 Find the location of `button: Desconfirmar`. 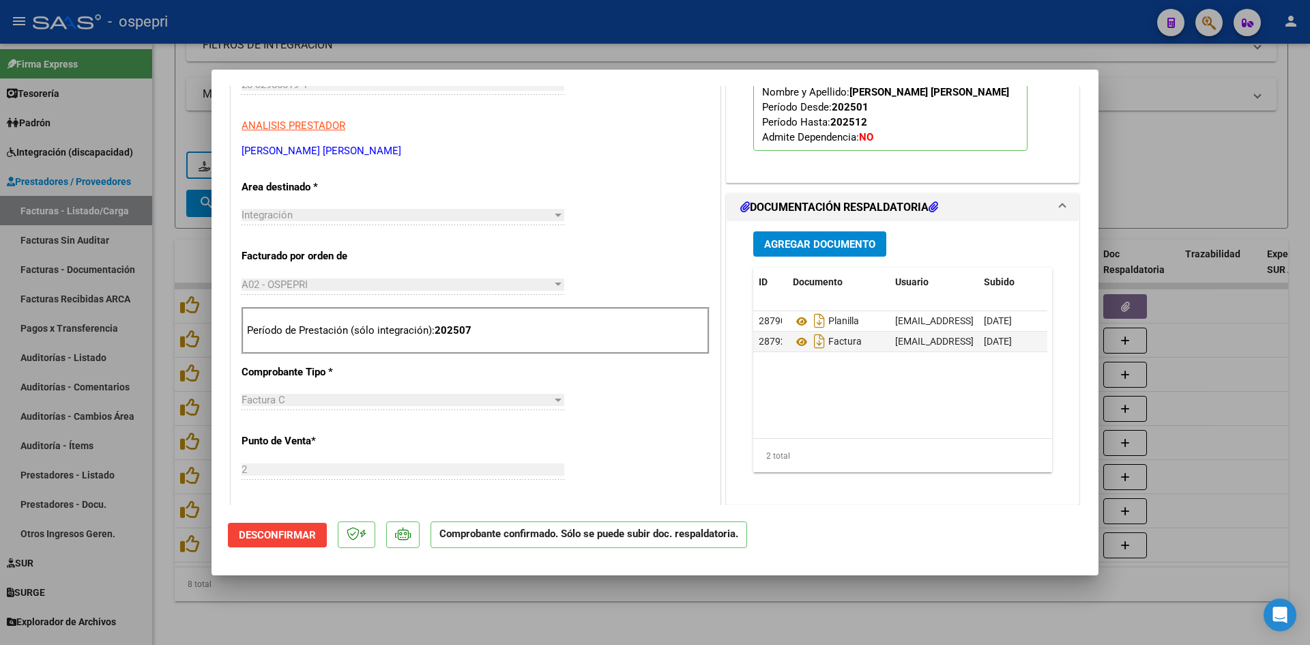

button: Desconfirmar is located at coordinates (277, 535).